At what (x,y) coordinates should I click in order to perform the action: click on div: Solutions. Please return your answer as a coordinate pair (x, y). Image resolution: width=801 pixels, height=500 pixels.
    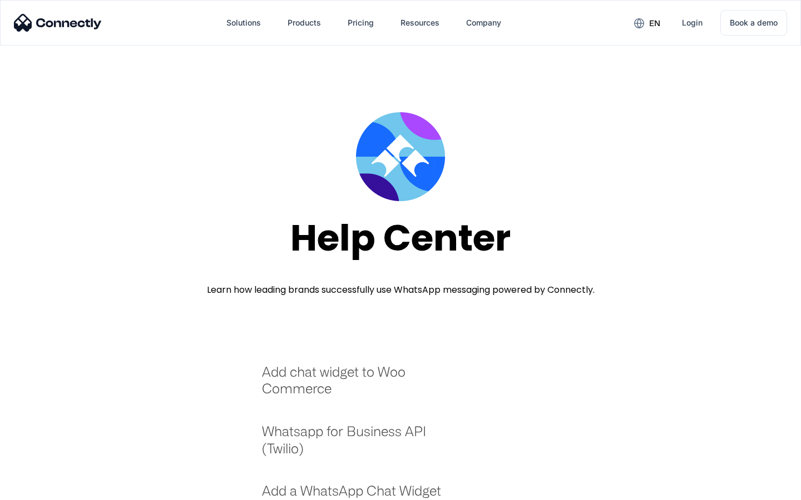
    Looking at the image, I should click on (244, 23).